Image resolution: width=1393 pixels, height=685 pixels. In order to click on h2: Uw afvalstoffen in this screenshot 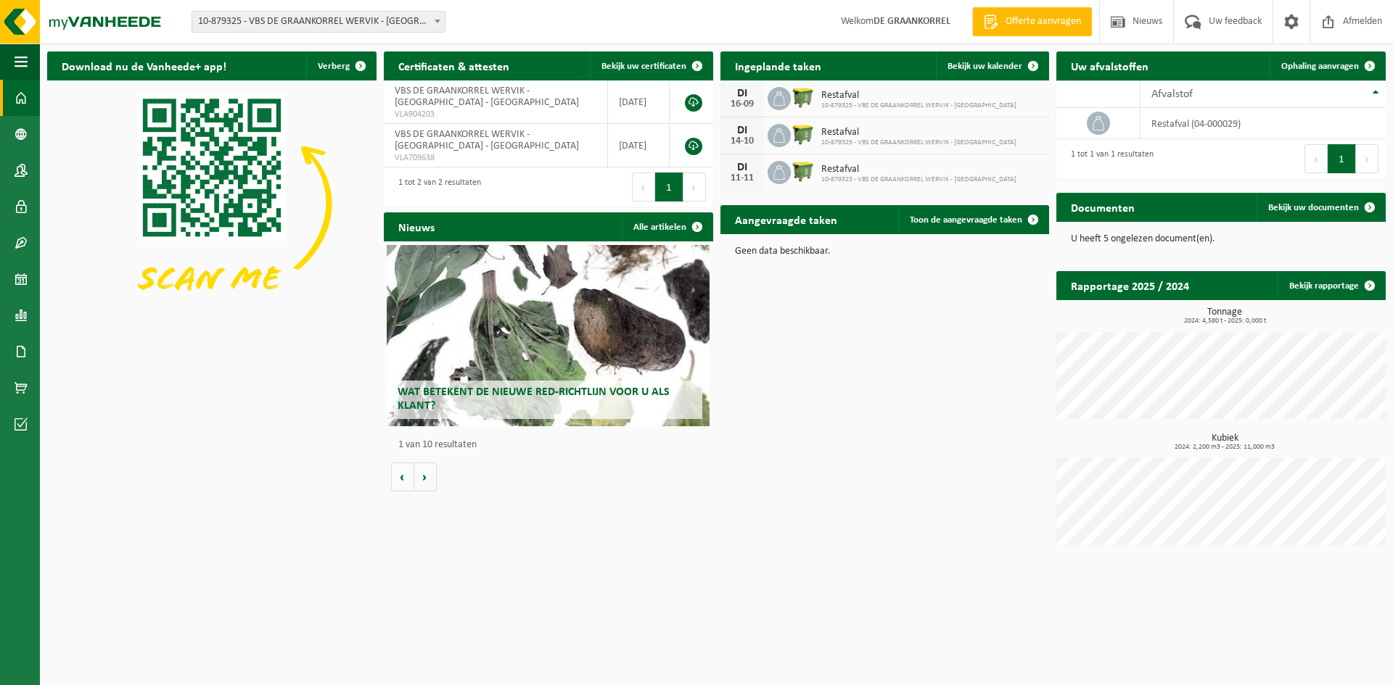, I will do `click(1109, 65)`.